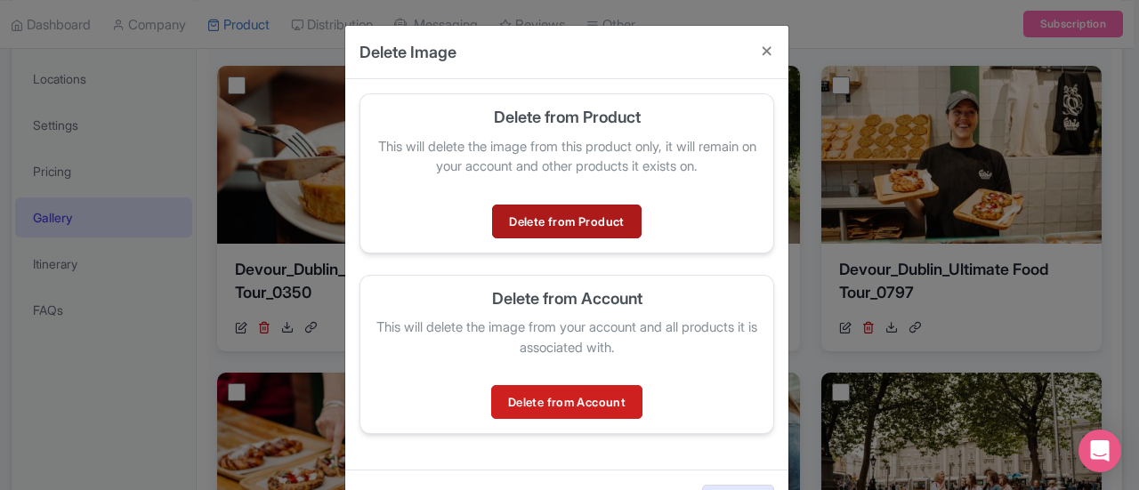 This screenshot has width=1139, height=490. I want to click on a: Delete from Product, so click(566, 222).